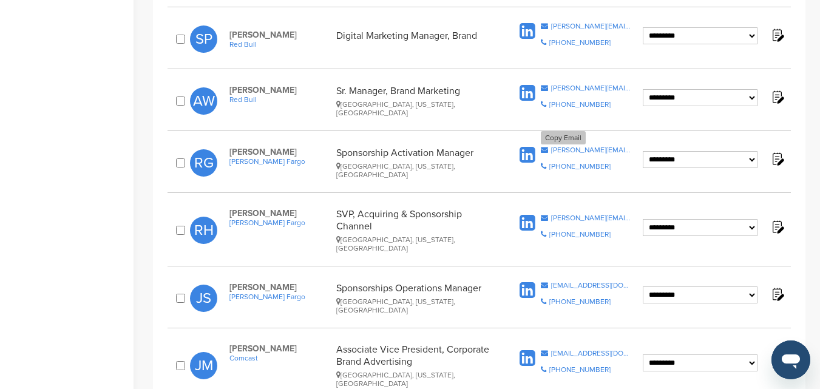  Describe the element at coordinates (203, 365) in the screenshot. I see `span: JM` at that location.